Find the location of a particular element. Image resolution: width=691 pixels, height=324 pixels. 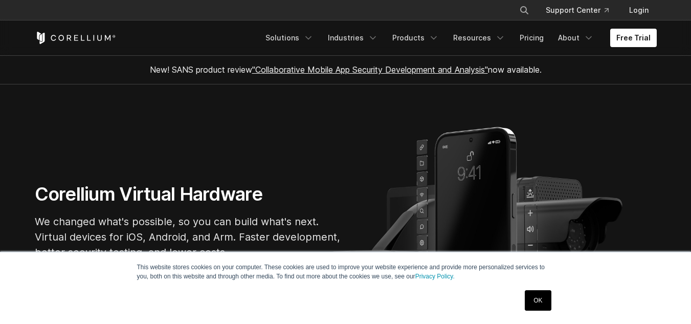

button: Search is located at coordinates (525, 10).